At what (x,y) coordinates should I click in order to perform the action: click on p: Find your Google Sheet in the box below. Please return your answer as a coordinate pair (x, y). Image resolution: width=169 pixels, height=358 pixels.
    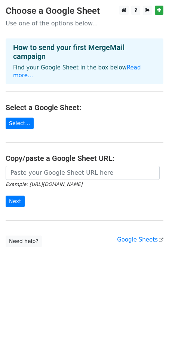
    Looking at the image, I should click on (84, 72).